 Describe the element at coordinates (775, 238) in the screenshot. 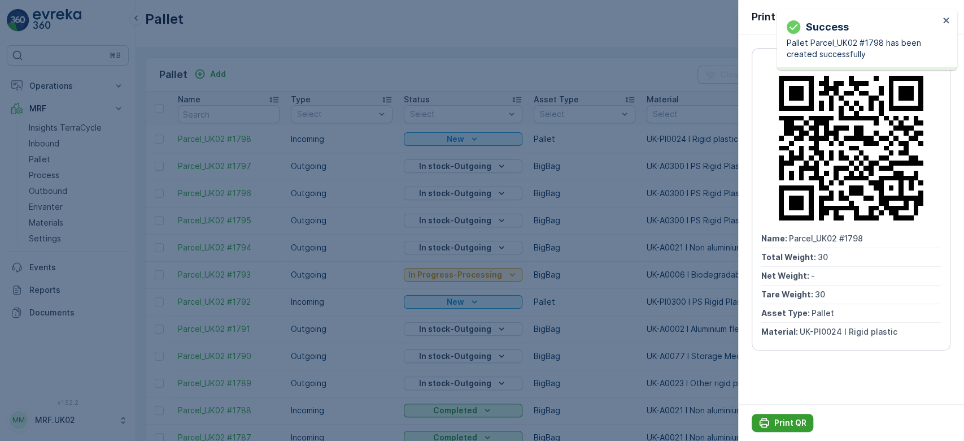

I see `span: Name :` at that location.